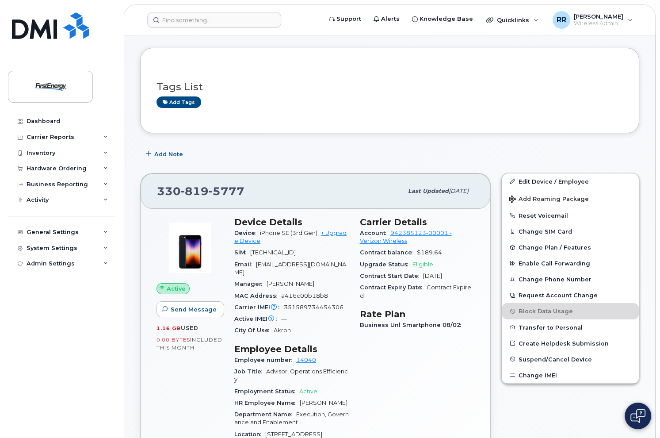 The width and height of the screenshot is (660, 438). Describe the element at coordinates (429, 252) in the screenshot. I see `span: $189.64` at that location.